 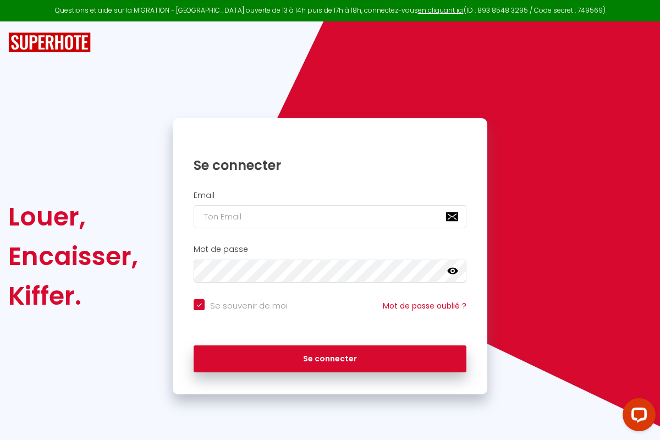 I want to click on button: Open LiveChat chat widget, so click(x=25, y=21).